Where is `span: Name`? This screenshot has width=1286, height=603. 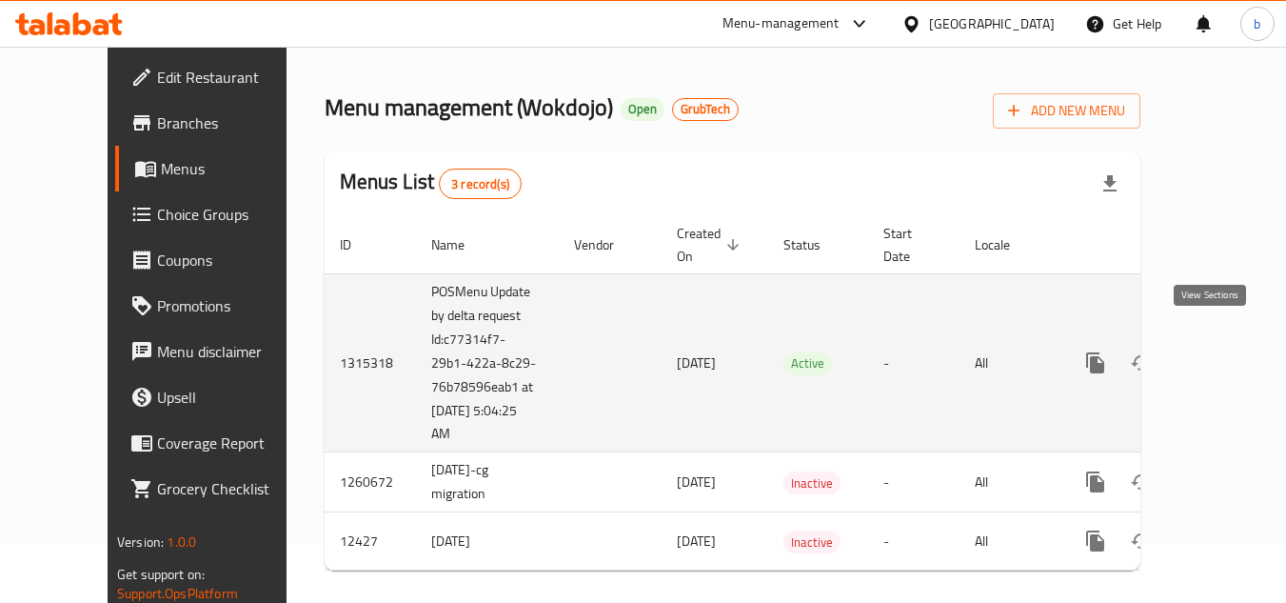 span: Name is located at coordinates (460, 245).